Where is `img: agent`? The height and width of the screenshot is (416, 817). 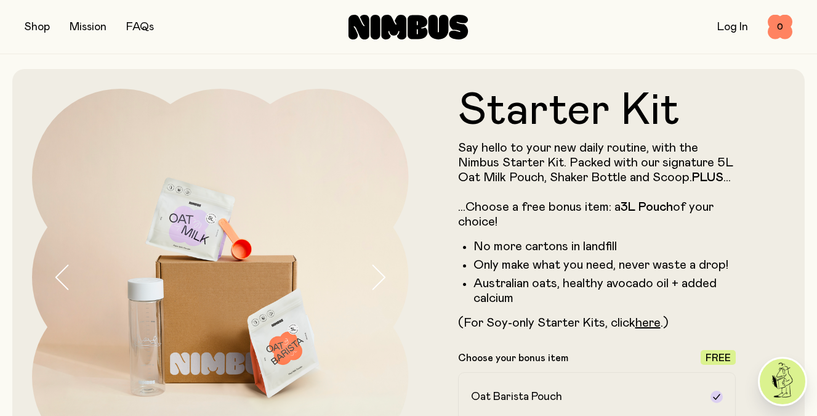 img: agent is located at coordinates (783, 381).